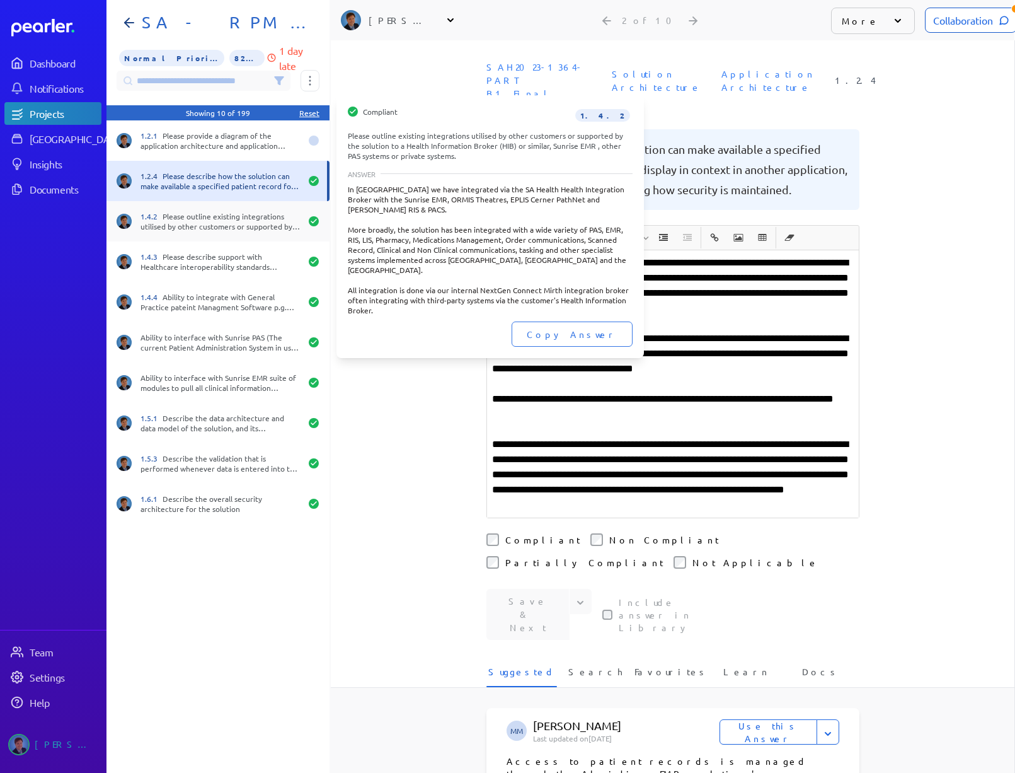 The image size is (1015, 773). What do you see at coordinates (715, 238) in the screenshot?
I see `span: Insert link` at bounding box center [715, 238].